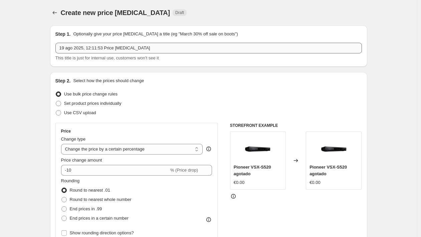  Describe the element at coordinates (107, 58) in the screenshot. I see `span: This title is just for internal use, customers won't see it` at that location.